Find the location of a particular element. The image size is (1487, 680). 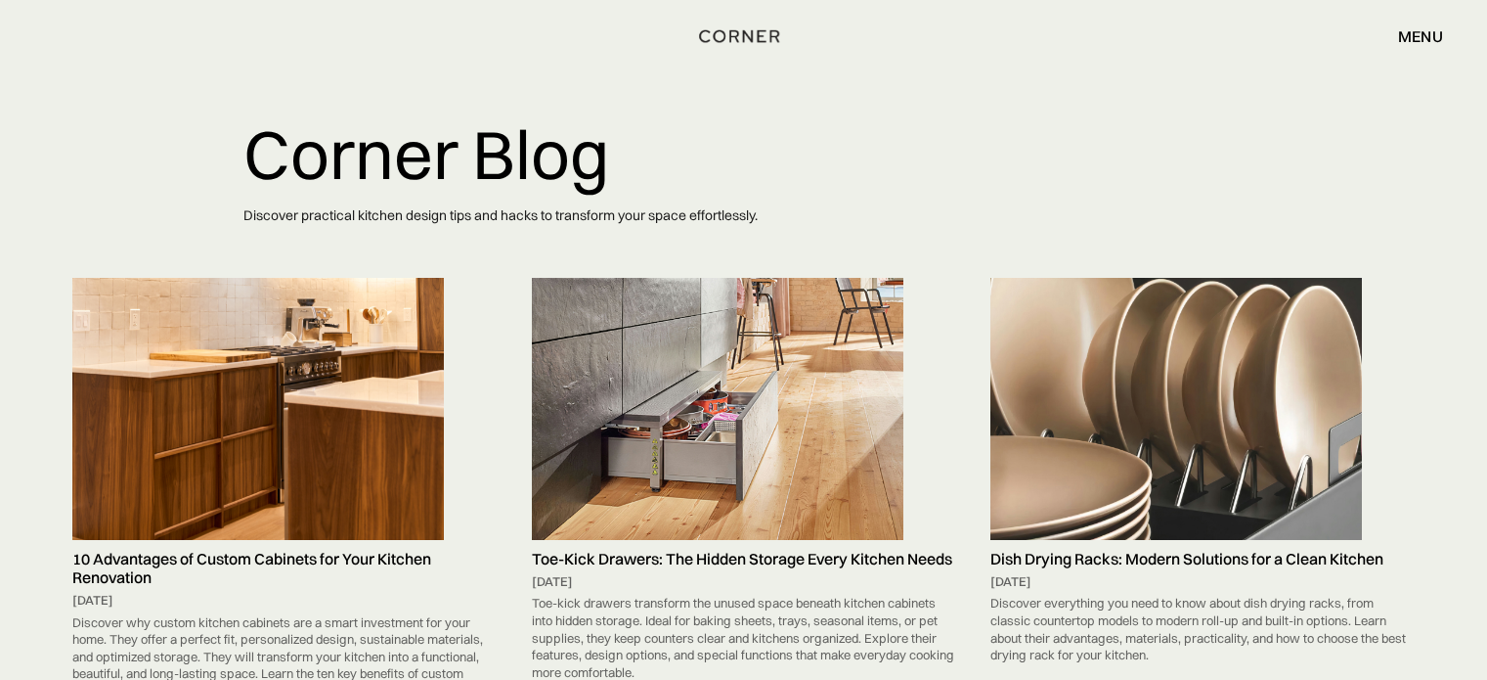

a: home is located at coordinates (743, 36).